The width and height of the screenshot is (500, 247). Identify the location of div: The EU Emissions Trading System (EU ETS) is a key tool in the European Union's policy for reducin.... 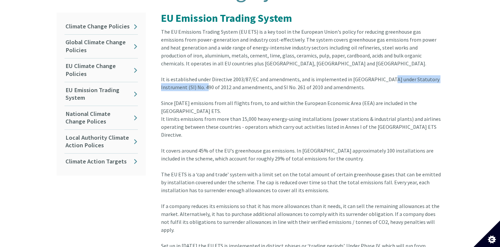
(302, 52).